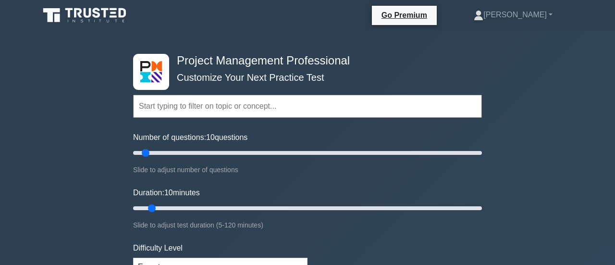  What do you see at coordinates (307, 170) in the screenshot?
I see `div: Slide to adjust number of questions` at bounding box center [307, 170].